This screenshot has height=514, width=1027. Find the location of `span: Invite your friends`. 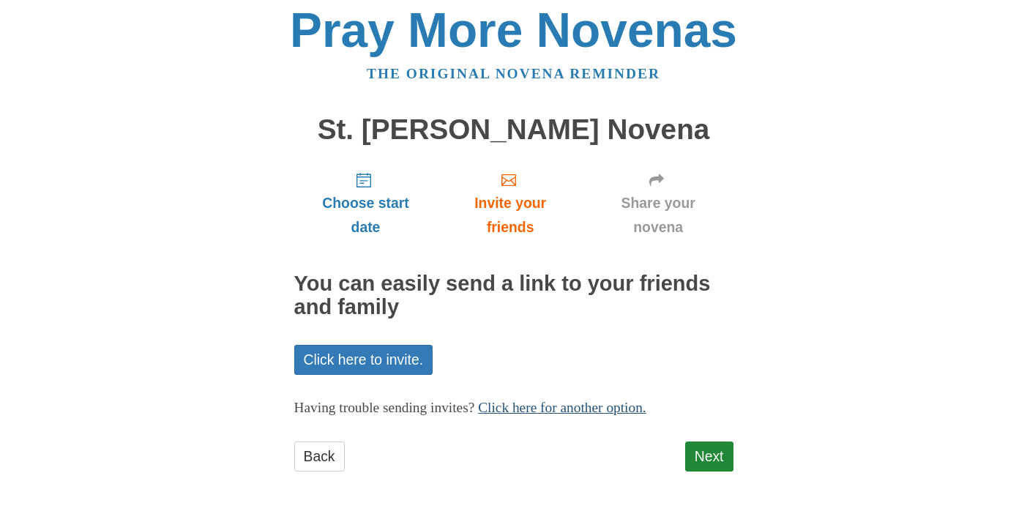

span: Invite your friends is located at coordinates (510, 215).